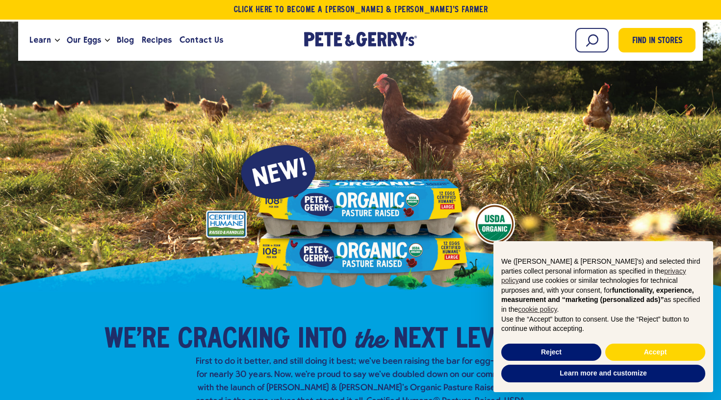  What do you see at coordinates (603, 317) in the screenshot?
I see `div: Notice` at bounding box center [603, 317].